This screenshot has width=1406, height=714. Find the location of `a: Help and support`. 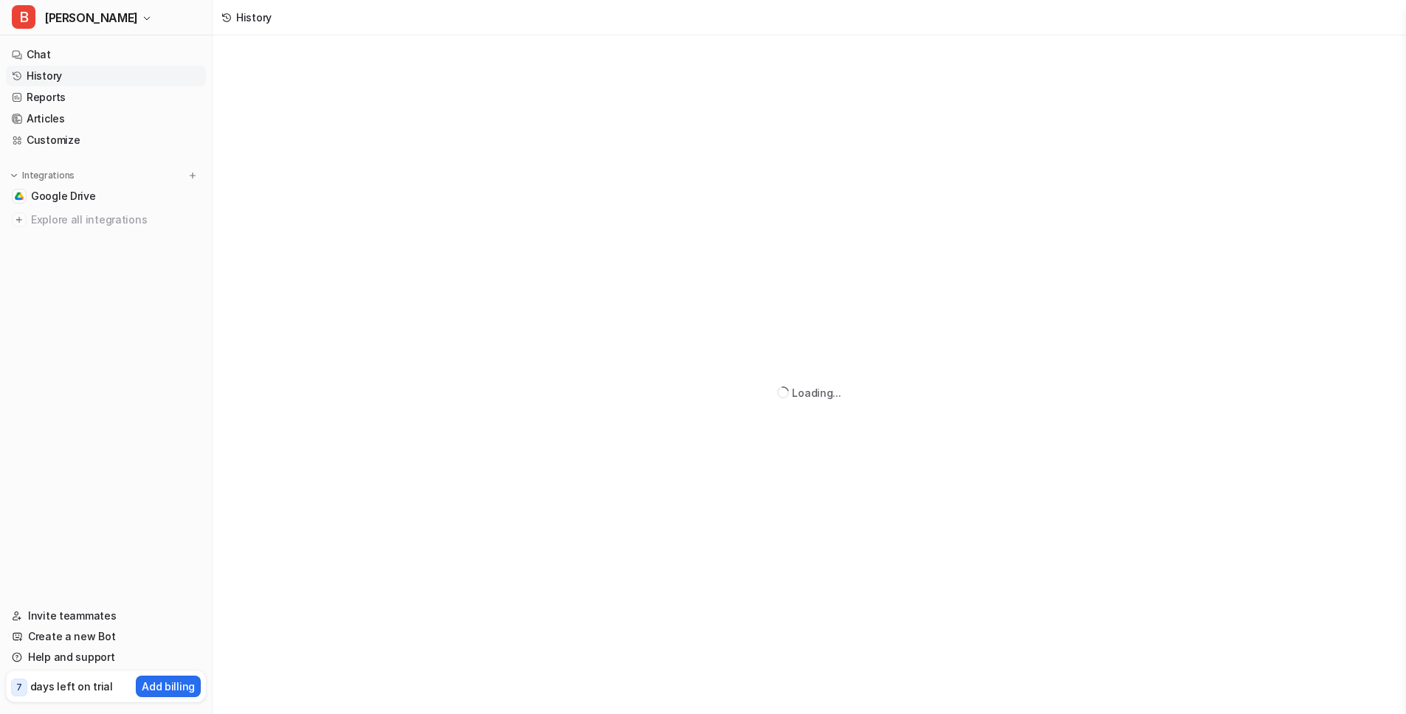

a: Help and support is located at coordinates (106, 657).